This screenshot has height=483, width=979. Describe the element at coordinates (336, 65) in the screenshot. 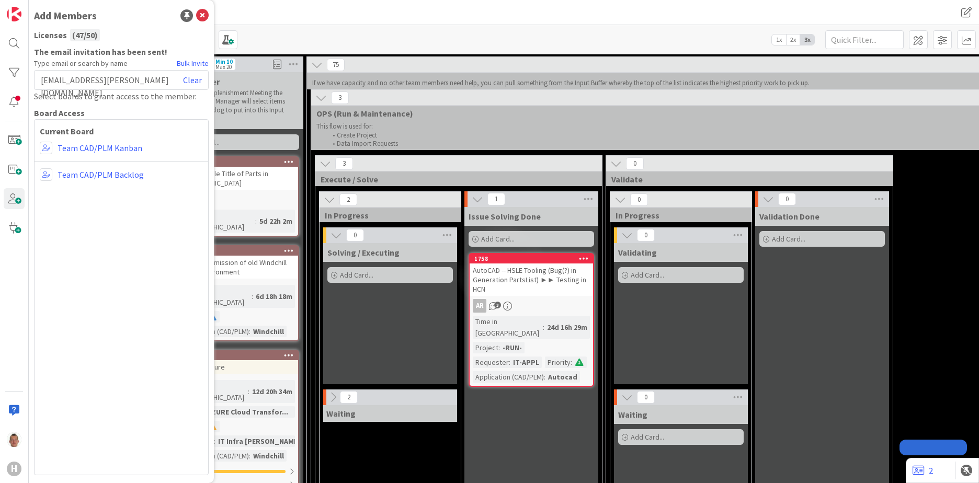

I see `span: 75` at that location.